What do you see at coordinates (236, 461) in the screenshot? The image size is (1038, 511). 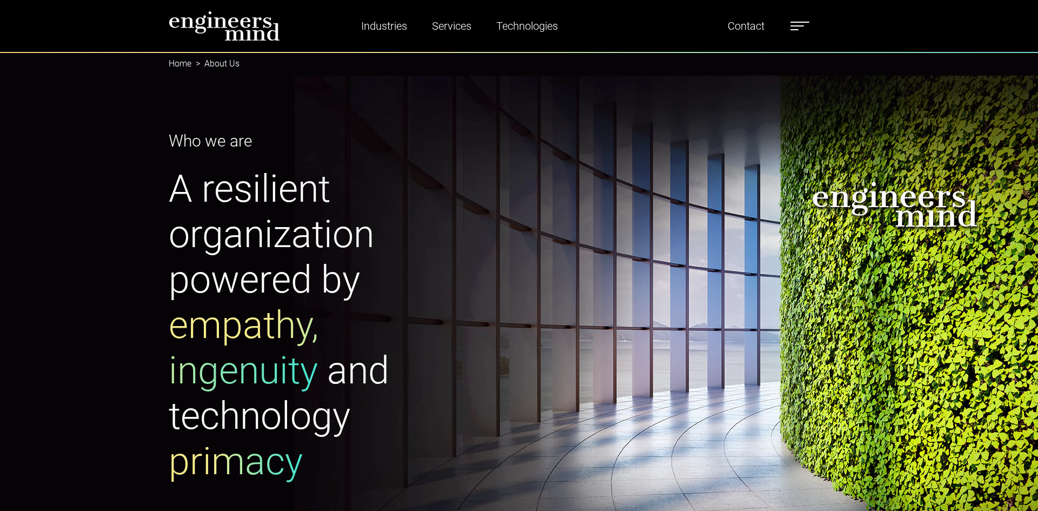 I see `span: primacy` at bounding box center [236, 461].